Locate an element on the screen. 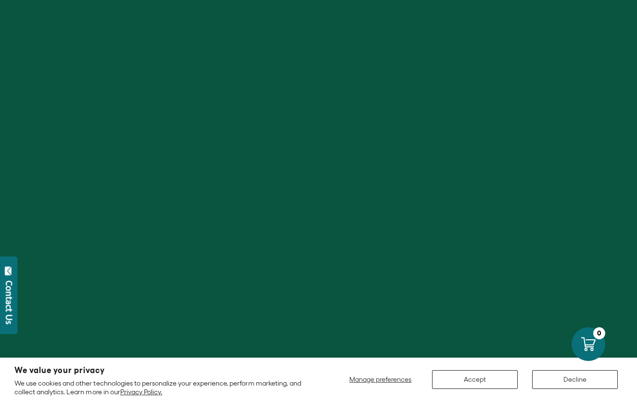  p: We use cookies and other technologies to personalize your experience, perform marketing, and coll... is located at coordinates (164, 387).